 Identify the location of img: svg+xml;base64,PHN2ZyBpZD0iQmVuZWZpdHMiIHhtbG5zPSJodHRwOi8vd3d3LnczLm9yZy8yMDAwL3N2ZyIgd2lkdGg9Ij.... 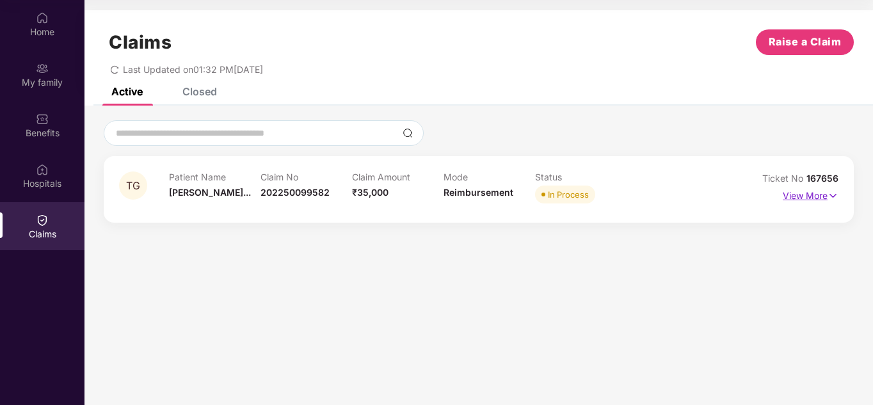
(42, 119).